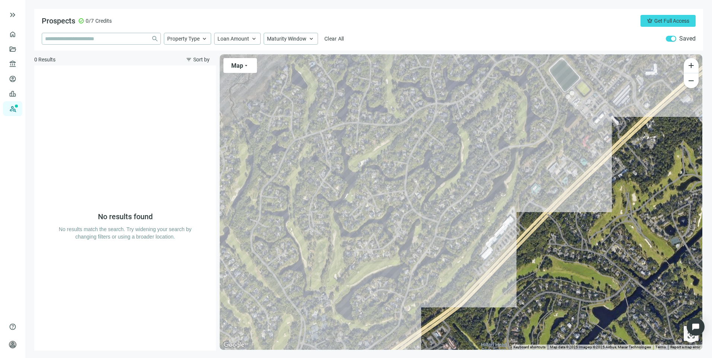 The height and width of the screenshot is (358, 712). Describe the element at coordinates (13, 327) in the screenshot. I see `span: help` at that location.